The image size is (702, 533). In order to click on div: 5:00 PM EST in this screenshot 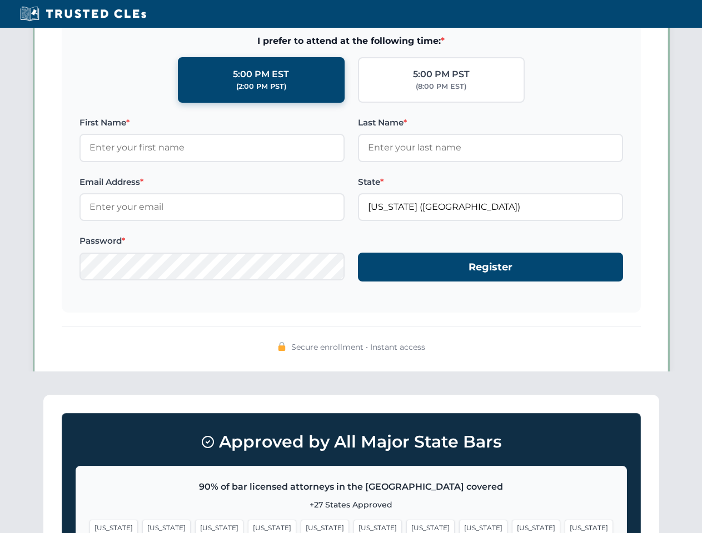, I will do `click(261, 74)`.